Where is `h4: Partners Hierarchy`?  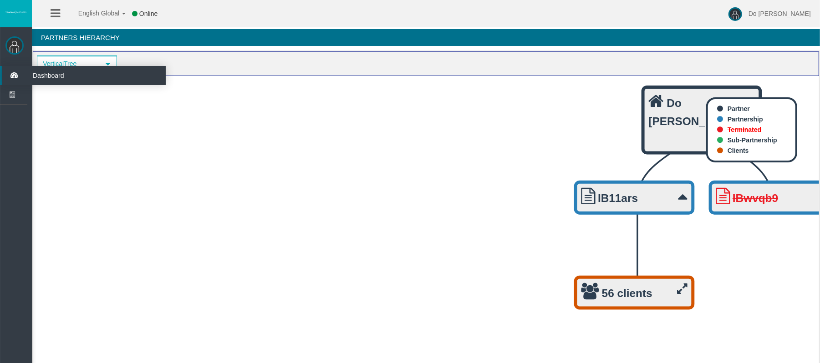
h4: Partners Hierarchy is located at coordinates (426, 37).